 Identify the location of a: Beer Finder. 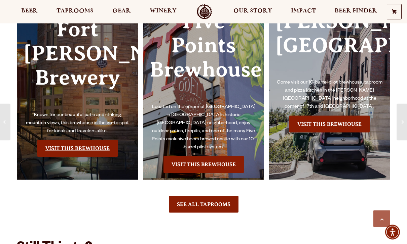
(355, 12).